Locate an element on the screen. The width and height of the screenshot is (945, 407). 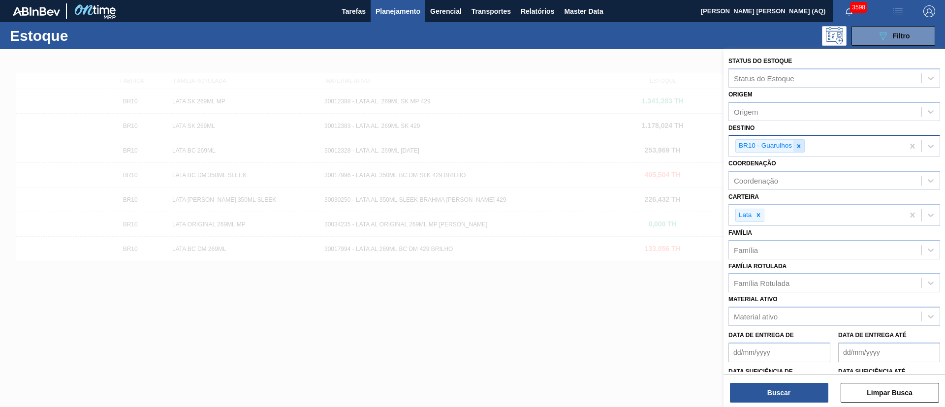
div: Lata is located at coordinates (744, 215).